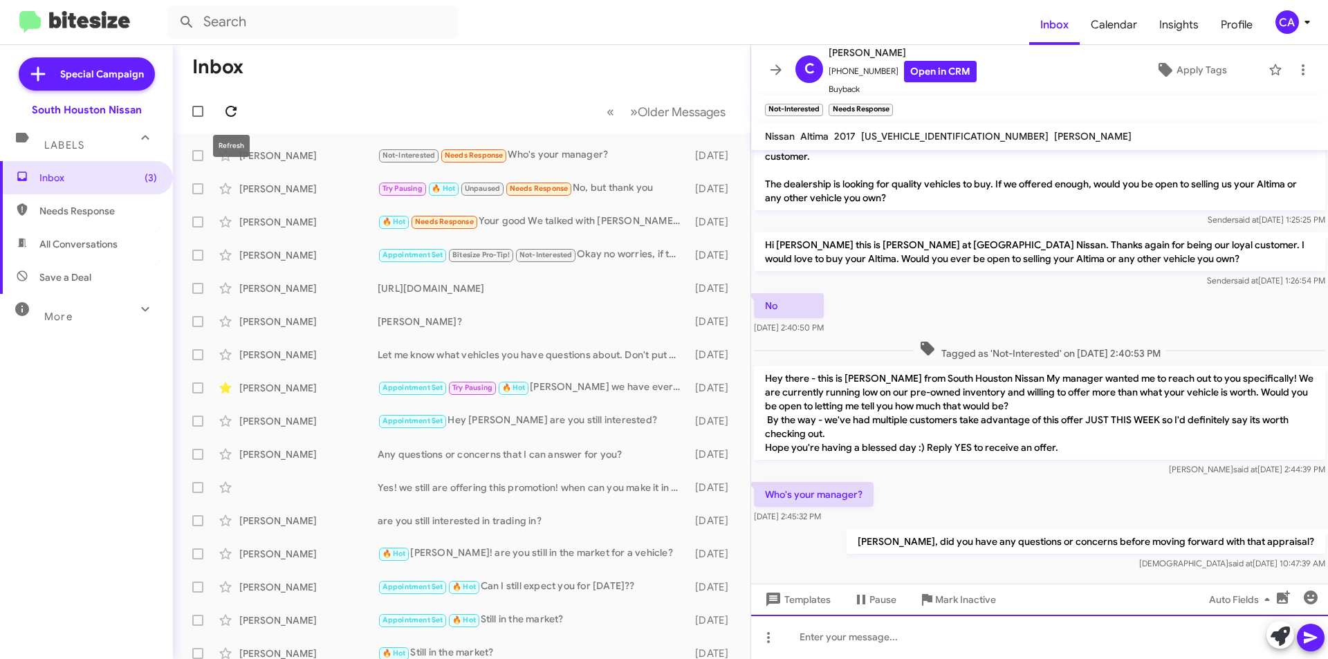  I want to click on div: South Houston Nissan, so click(86, 110).